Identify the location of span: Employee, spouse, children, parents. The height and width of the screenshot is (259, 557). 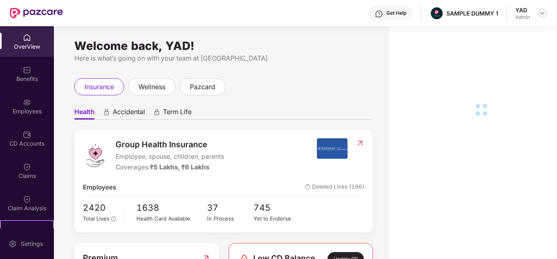
(170, 156).